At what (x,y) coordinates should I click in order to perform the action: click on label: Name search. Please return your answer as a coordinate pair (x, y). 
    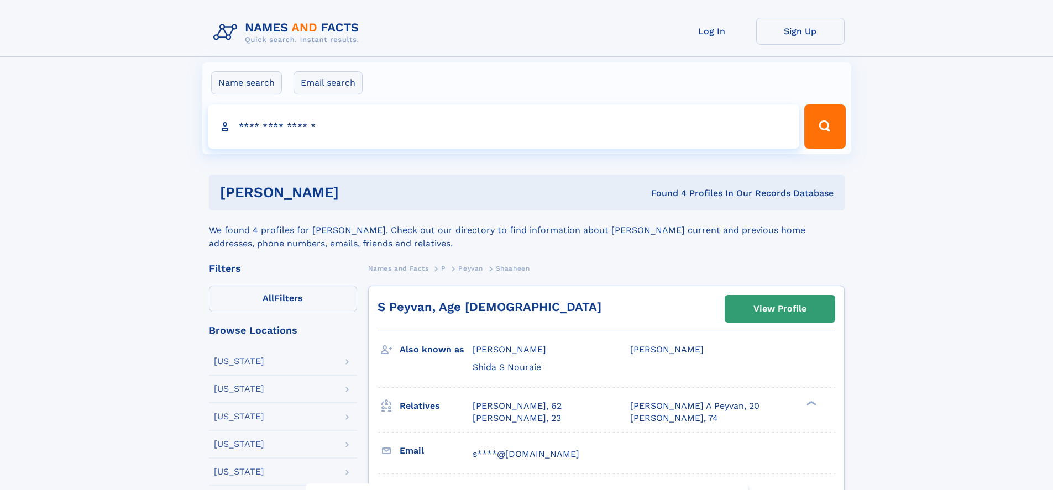
    Looking at the image, I should click on (247, 83).